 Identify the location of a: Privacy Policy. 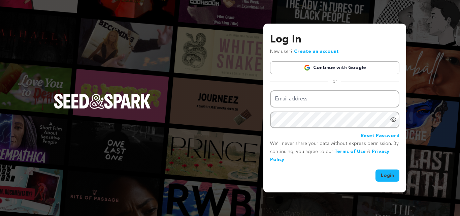
(329, 155).